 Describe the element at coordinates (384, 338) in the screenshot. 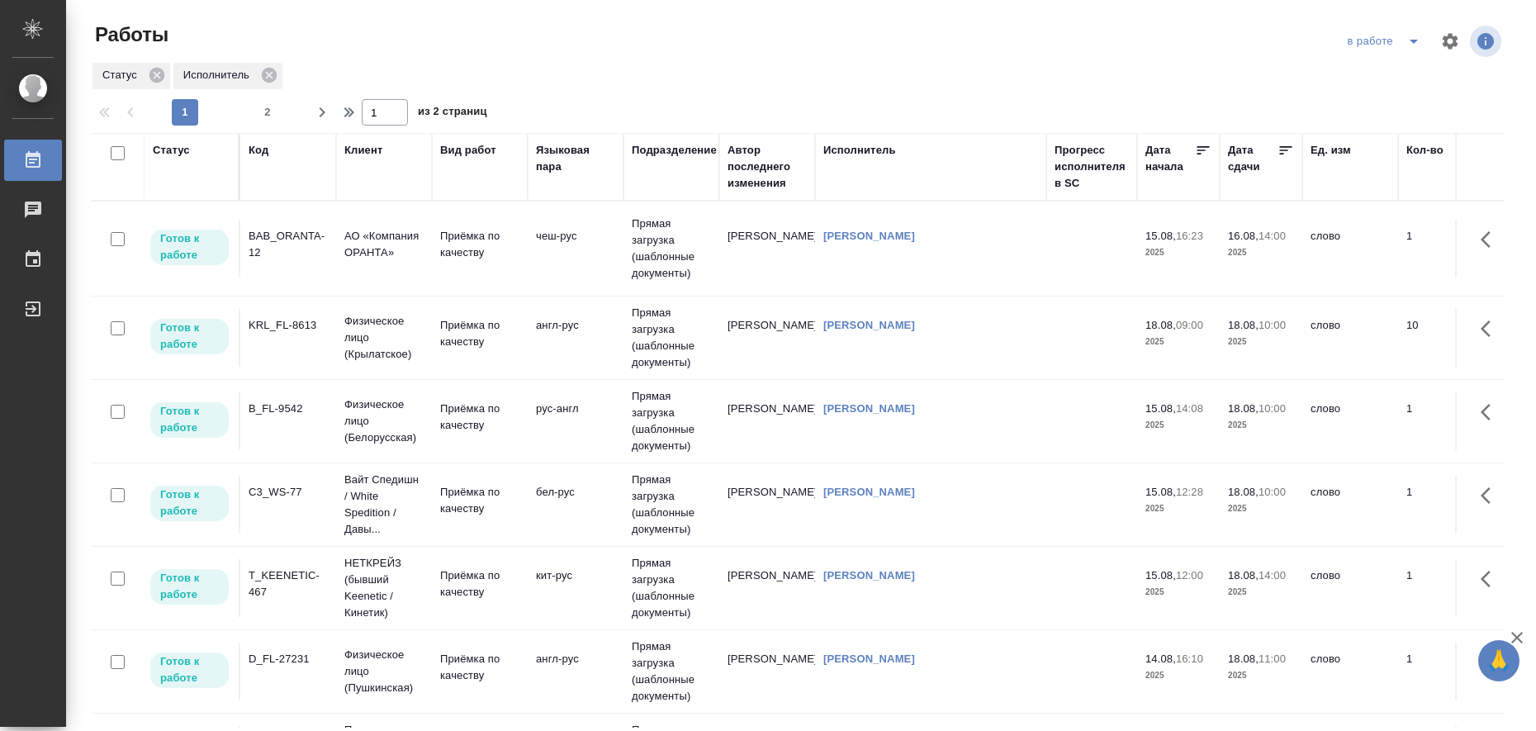

I see `p: Физическое лицо (Крылатское)` at that location.